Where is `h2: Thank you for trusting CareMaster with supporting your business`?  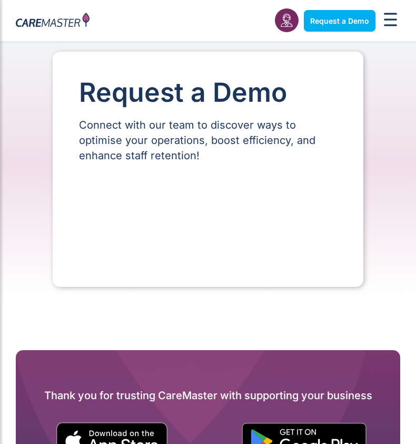
h2: Thank you for trusting CareMaster with supporting your business is located at coordinates (208, 395).